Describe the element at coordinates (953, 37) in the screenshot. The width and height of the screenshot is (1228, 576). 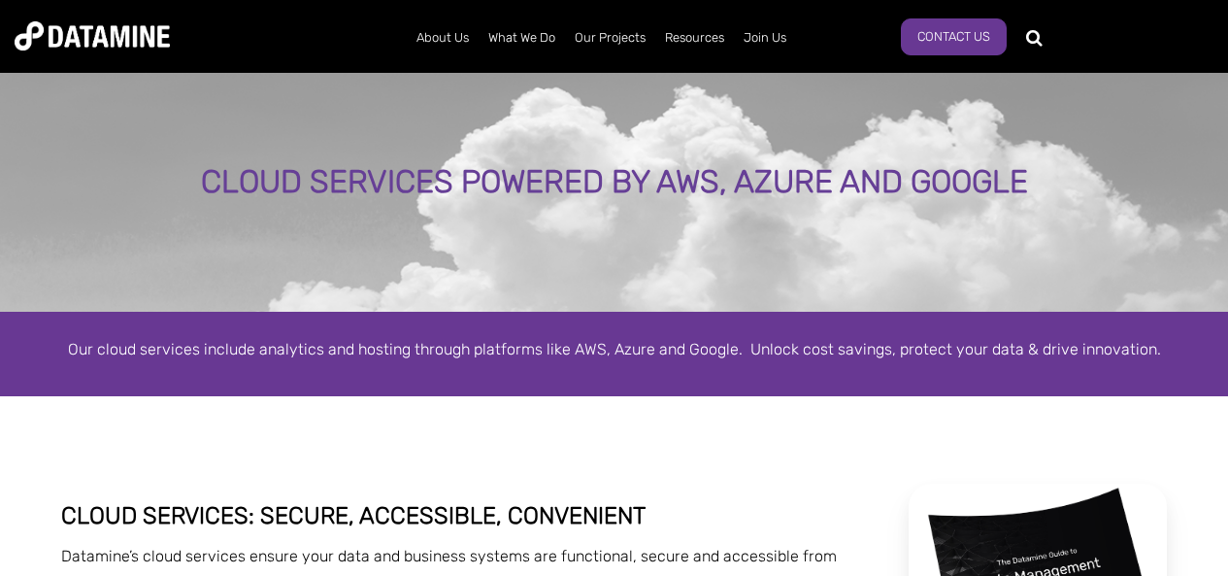
I see `a: Contact Us` at that location.